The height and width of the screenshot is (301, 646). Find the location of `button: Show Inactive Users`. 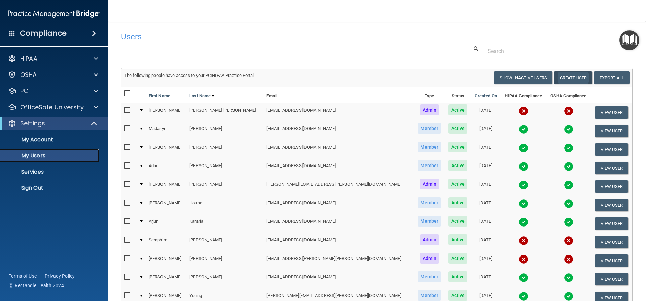

button: Show Inactive Users is located at coordinates (524, 77).